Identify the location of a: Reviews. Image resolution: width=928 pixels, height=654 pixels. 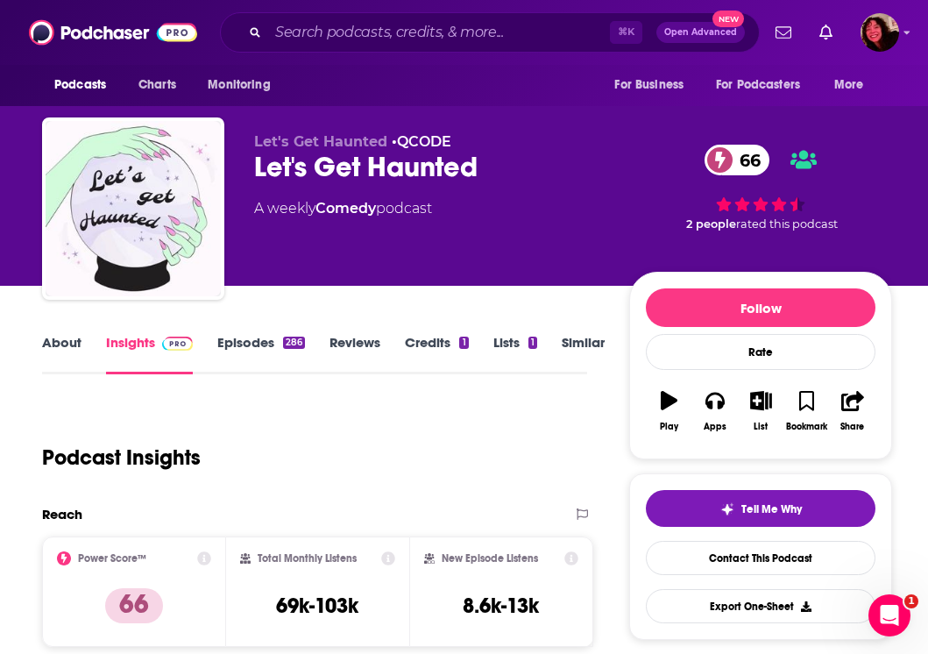
(355, 354).